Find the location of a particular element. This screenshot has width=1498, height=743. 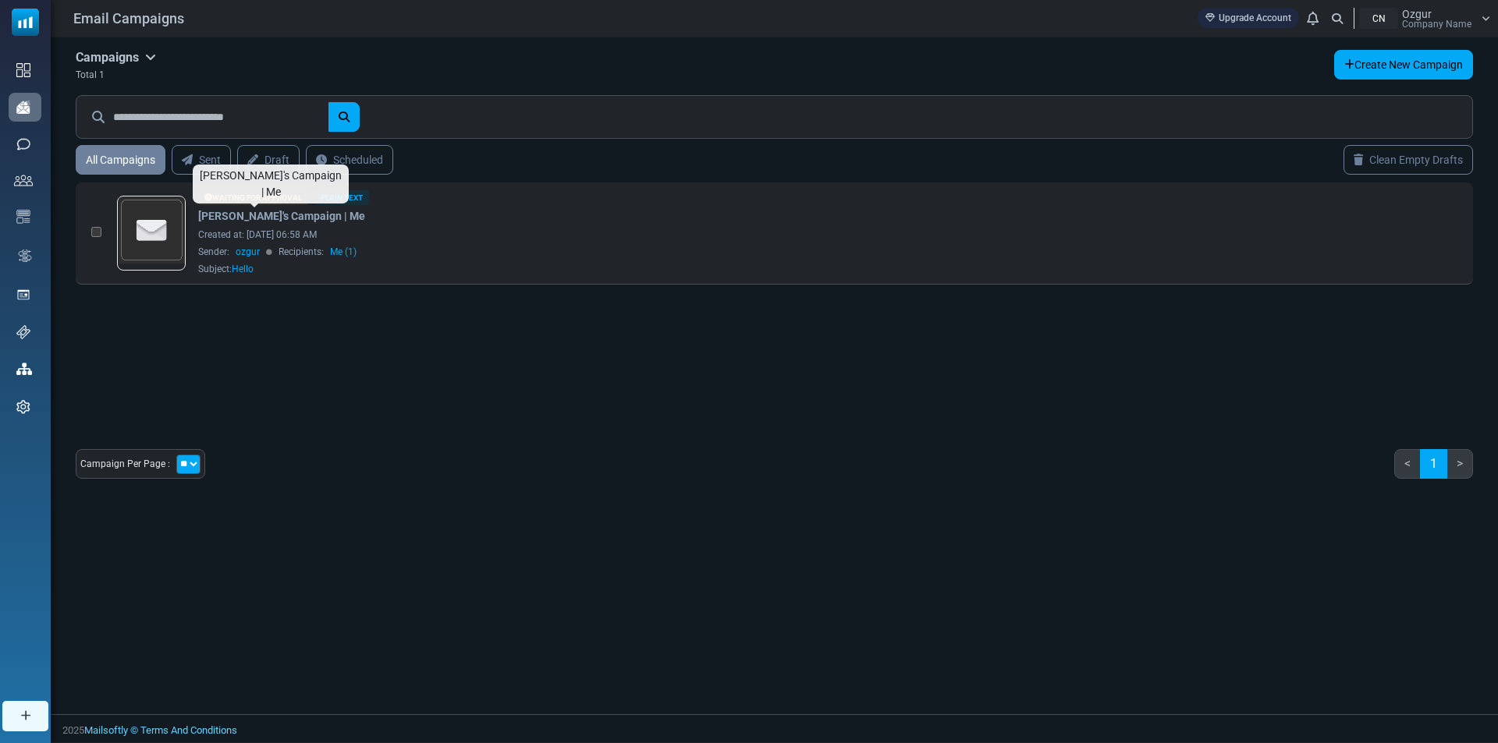

span: Total is located at coordinates (86, 75).